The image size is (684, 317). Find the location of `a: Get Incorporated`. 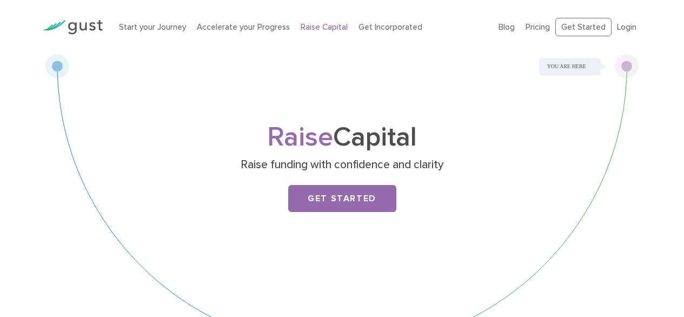

a: Get Incorporated is located at coordinates (390, 27).